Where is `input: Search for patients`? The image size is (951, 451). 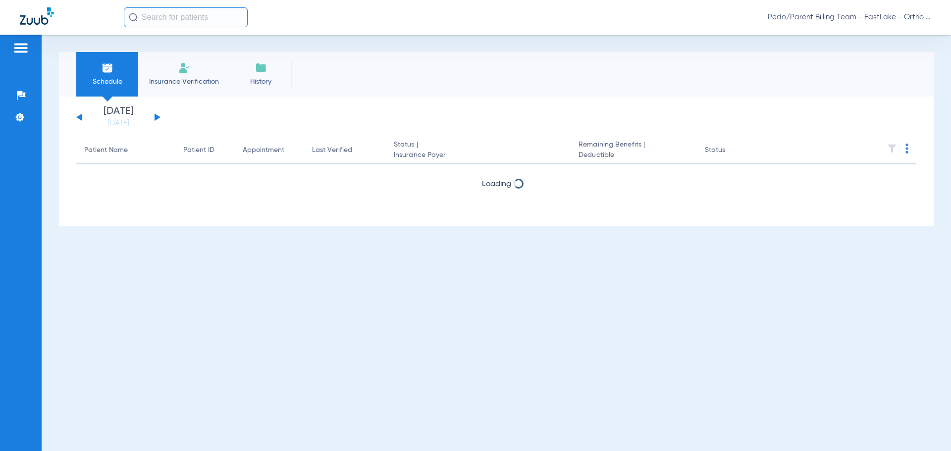 input: Search for patients is located at coordinates (186, 17).